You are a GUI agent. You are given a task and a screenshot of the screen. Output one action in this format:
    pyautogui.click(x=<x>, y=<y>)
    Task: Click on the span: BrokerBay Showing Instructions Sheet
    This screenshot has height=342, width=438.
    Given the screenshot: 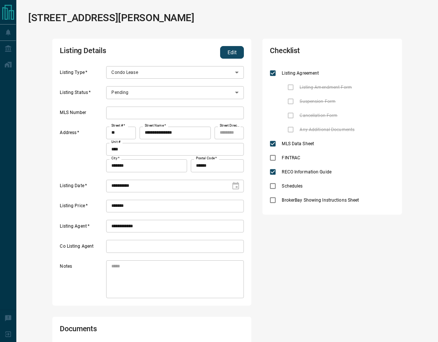 What is the action you would take?
    pyautogui.click(x=320, y=200)
    